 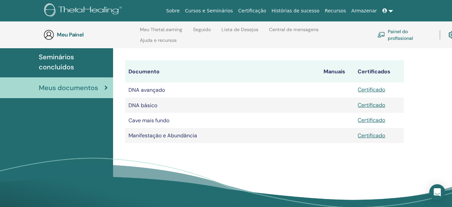 I want to click on font: Manuais, so click(x=334, y=71).